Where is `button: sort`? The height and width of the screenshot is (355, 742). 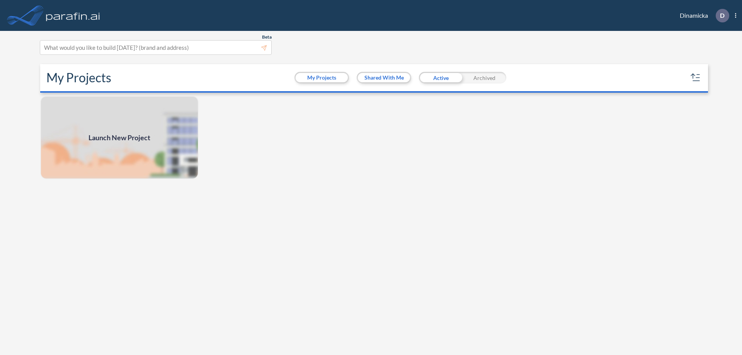
button: sort is located at coordinates (696, 78).